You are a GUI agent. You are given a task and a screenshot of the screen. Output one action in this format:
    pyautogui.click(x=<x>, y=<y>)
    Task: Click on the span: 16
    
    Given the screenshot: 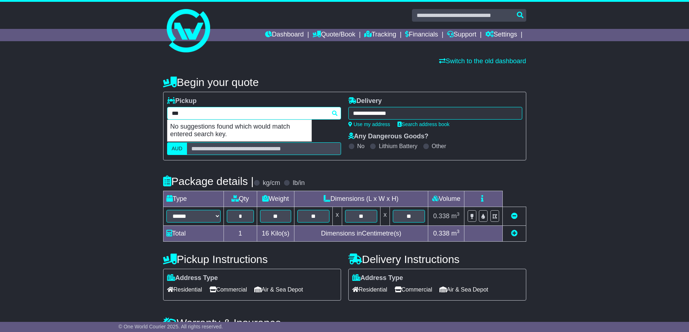 What is the action you would take?
    pyautogui.click(x=265, y=234)
    